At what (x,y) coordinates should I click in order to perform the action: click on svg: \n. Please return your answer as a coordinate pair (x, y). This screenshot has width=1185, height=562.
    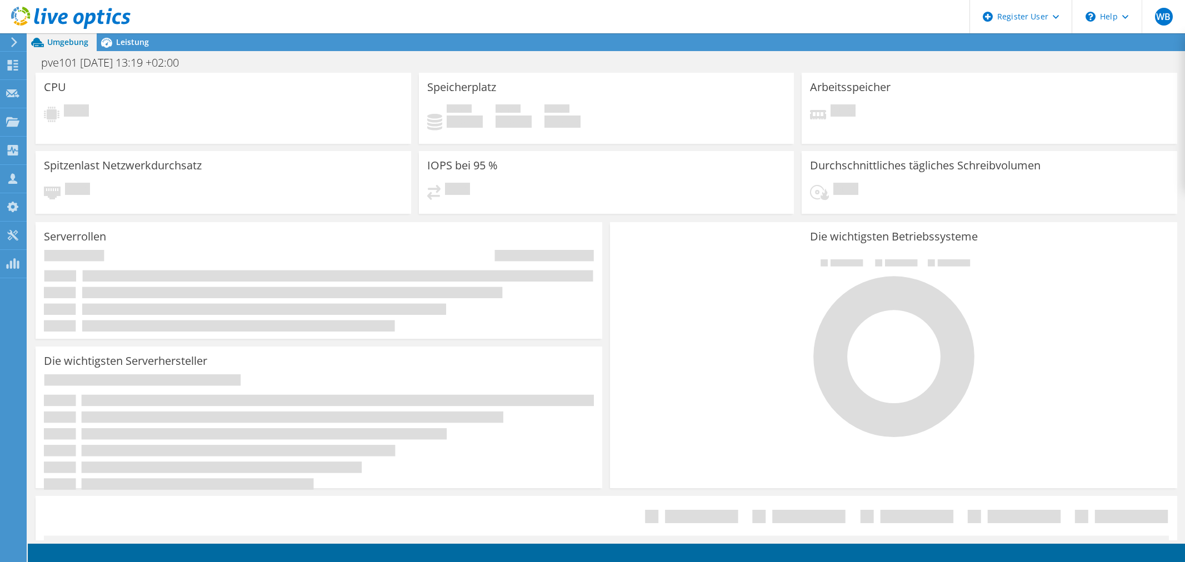
    Looking at the image, I should click on (1091, 17).